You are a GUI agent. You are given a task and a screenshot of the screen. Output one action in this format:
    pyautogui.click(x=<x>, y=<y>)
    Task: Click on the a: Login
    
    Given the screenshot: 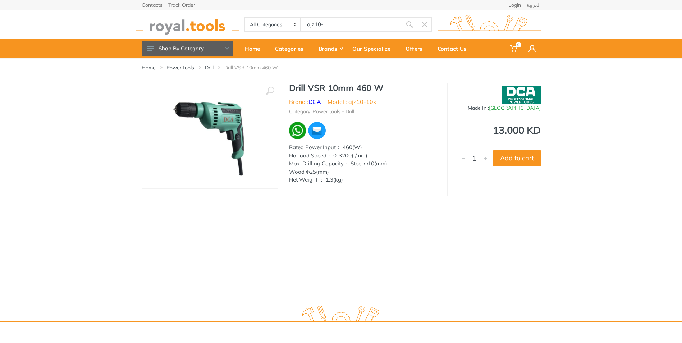 What is the action you would take?
    pyautogui.click(x=514, y=5)
    